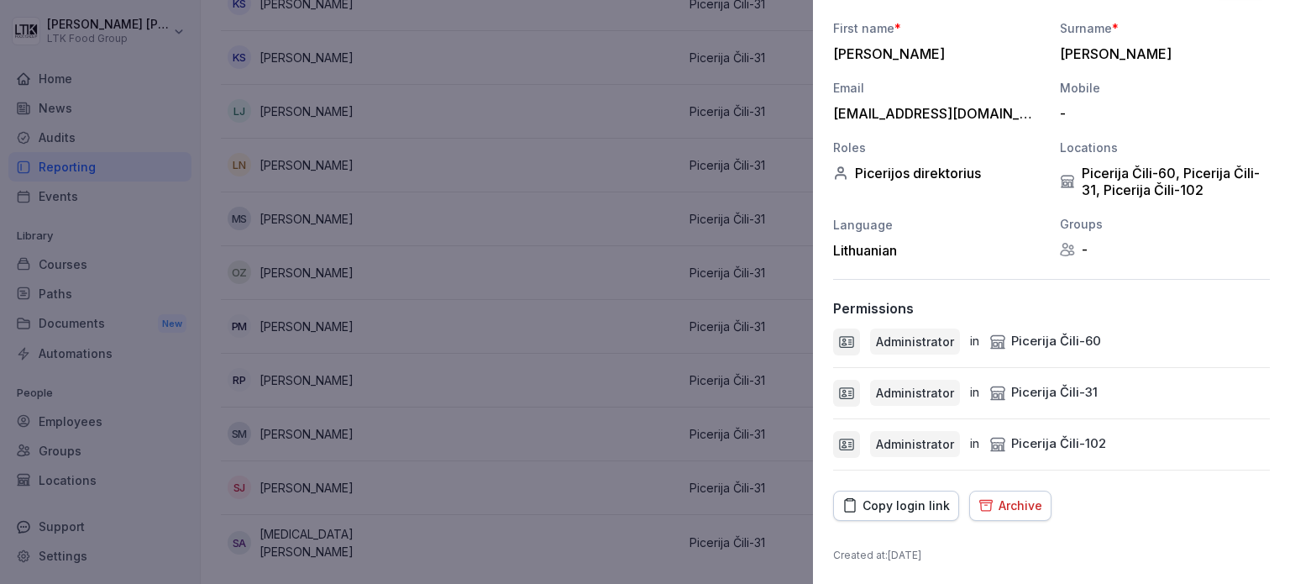 The image size is (1290, 584). What do you see at coordinates (938, 250) in the screenshot?
I see `div: Lithuanian` at bounding box center [938, 250].